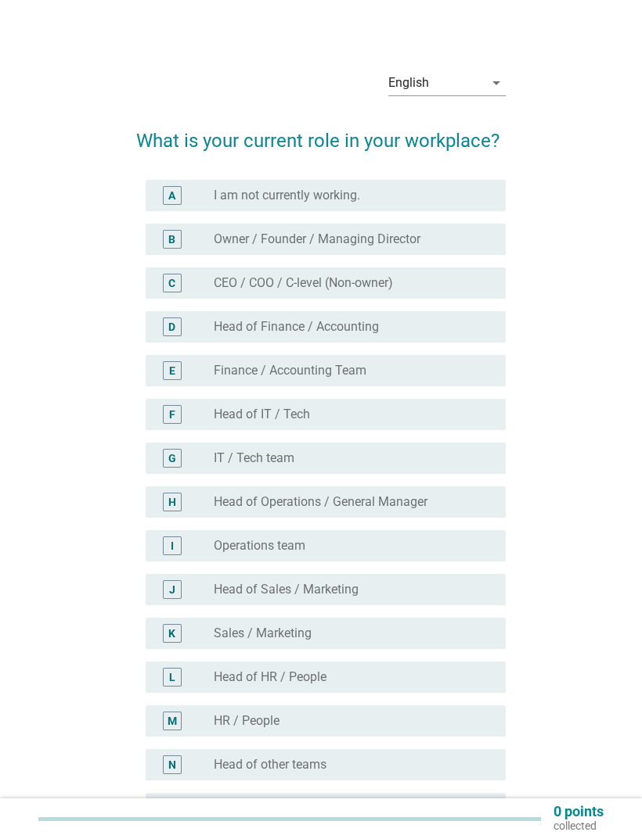 Image resolution: width=642 pixels, height=839 pixels. I want to click on div: G, so click(172, 458).